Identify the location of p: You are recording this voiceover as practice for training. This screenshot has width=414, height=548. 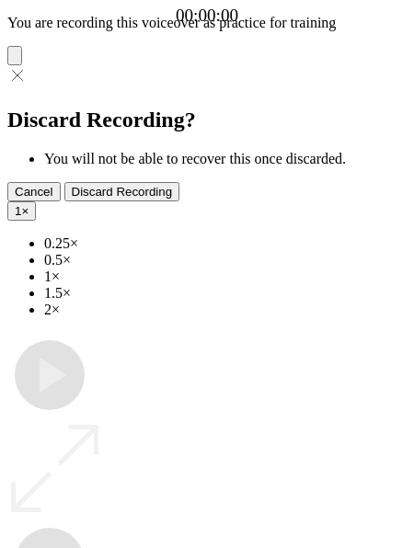
(207, 23).